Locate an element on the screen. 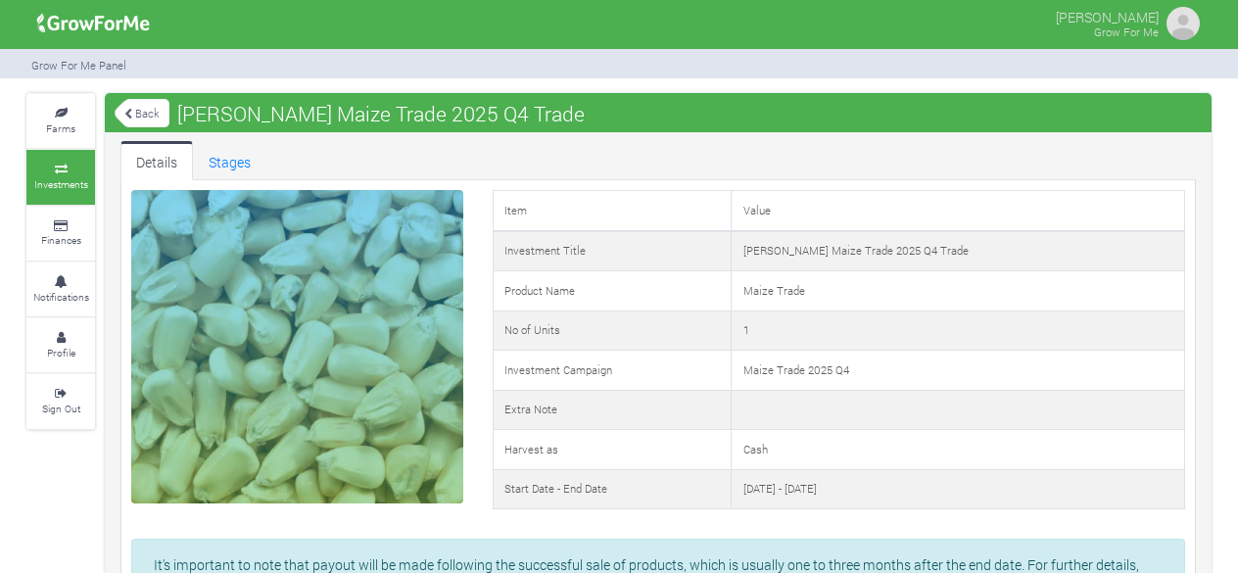 The image size is (1238, 573). td: Maize Trade 2025 Q4 is located at coordinates (958, 370).